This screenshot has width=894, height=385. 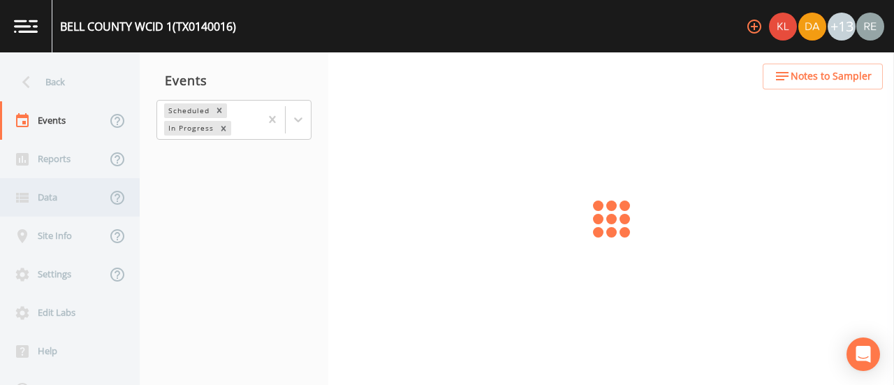 What do you see at coordinates (863, 354) in the screenshot?
I see `div: Open Intercom Messenger` at bounding box center [863, 354].